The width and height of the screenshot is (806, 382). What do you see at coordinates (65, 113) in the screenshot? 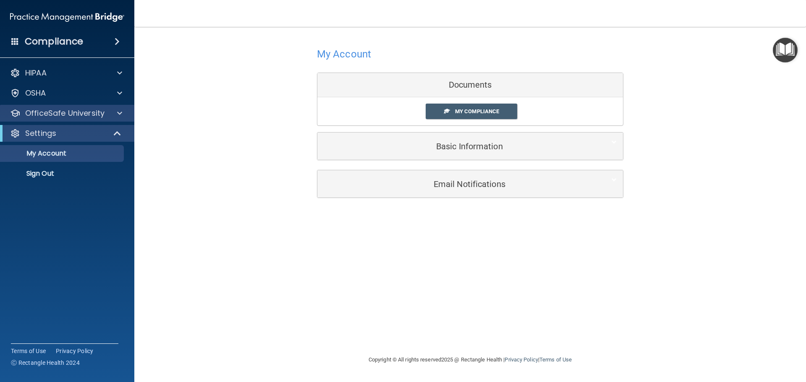
I see `p: OfficeSafe University` at bounding box center [65, 113].